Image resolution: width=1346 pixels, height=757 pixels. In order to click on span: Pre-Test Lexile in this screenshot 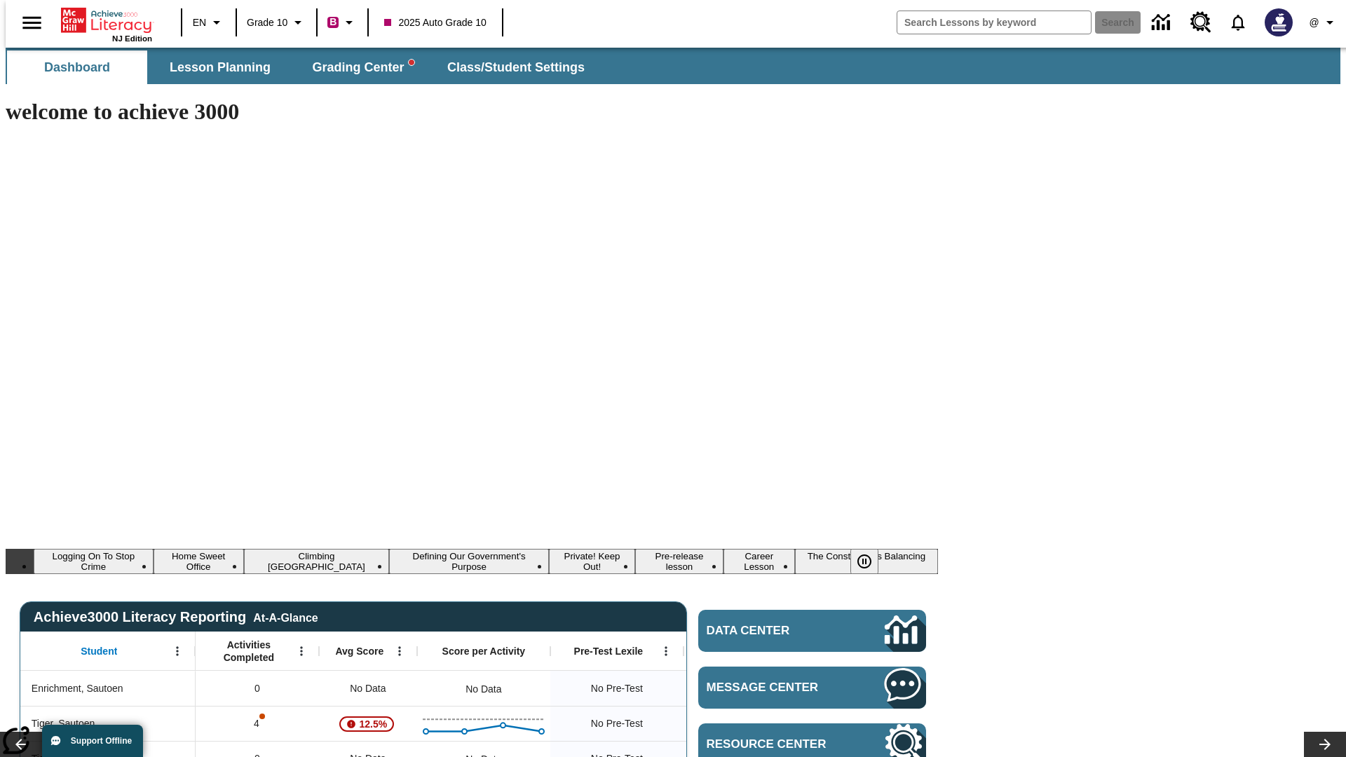, I will do `click(608, 651)`.